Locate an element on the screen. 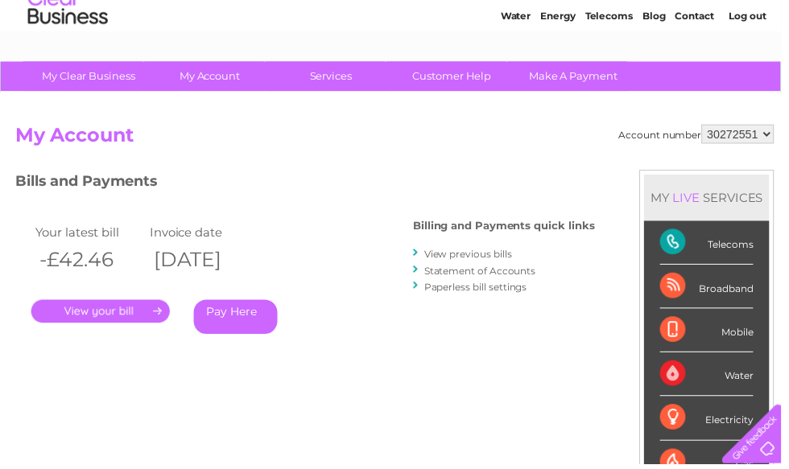  a: Log out is located at coordinates (754, 74).